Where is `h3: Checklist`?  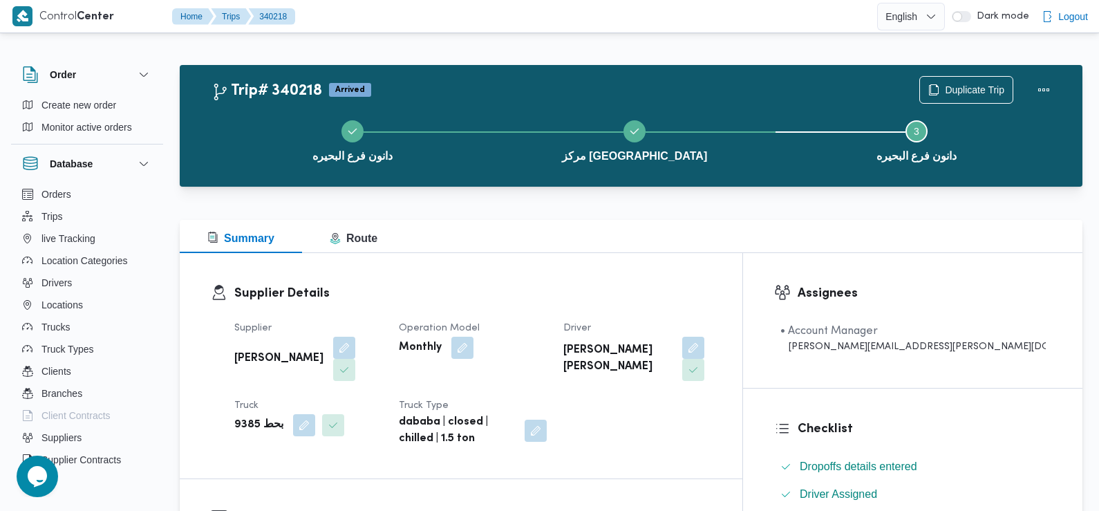
h3: Checklist is located at coordinates (924, 428).